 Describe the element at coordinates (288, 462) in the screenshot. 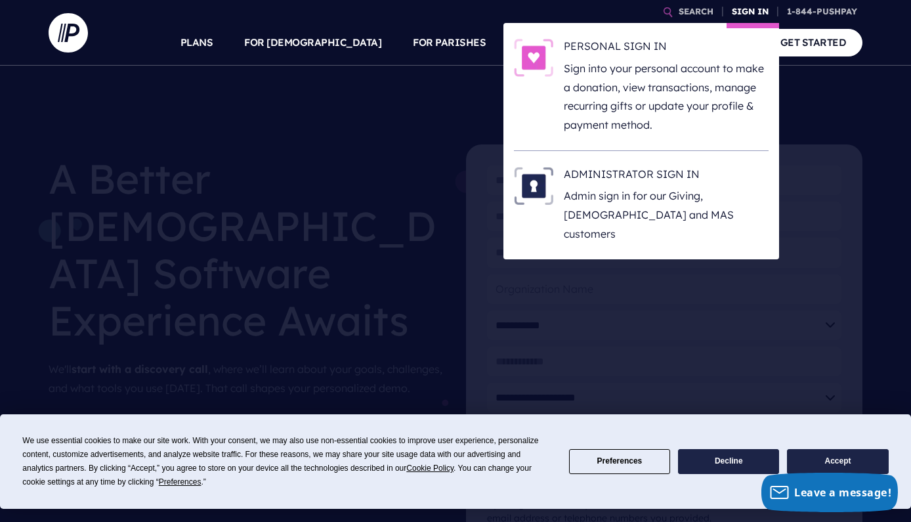

I see `div: We use essential cookies to make our site work. With your consent, we may also use non-essential ...` at that location.